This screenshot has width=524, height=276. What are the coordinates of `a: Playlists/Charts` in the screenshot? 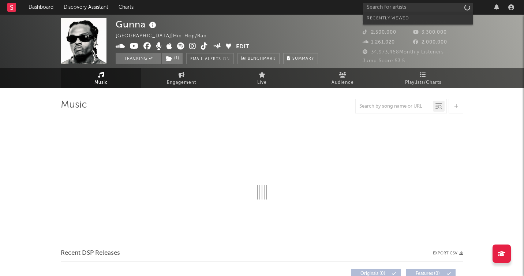 It's located at (423, 78).